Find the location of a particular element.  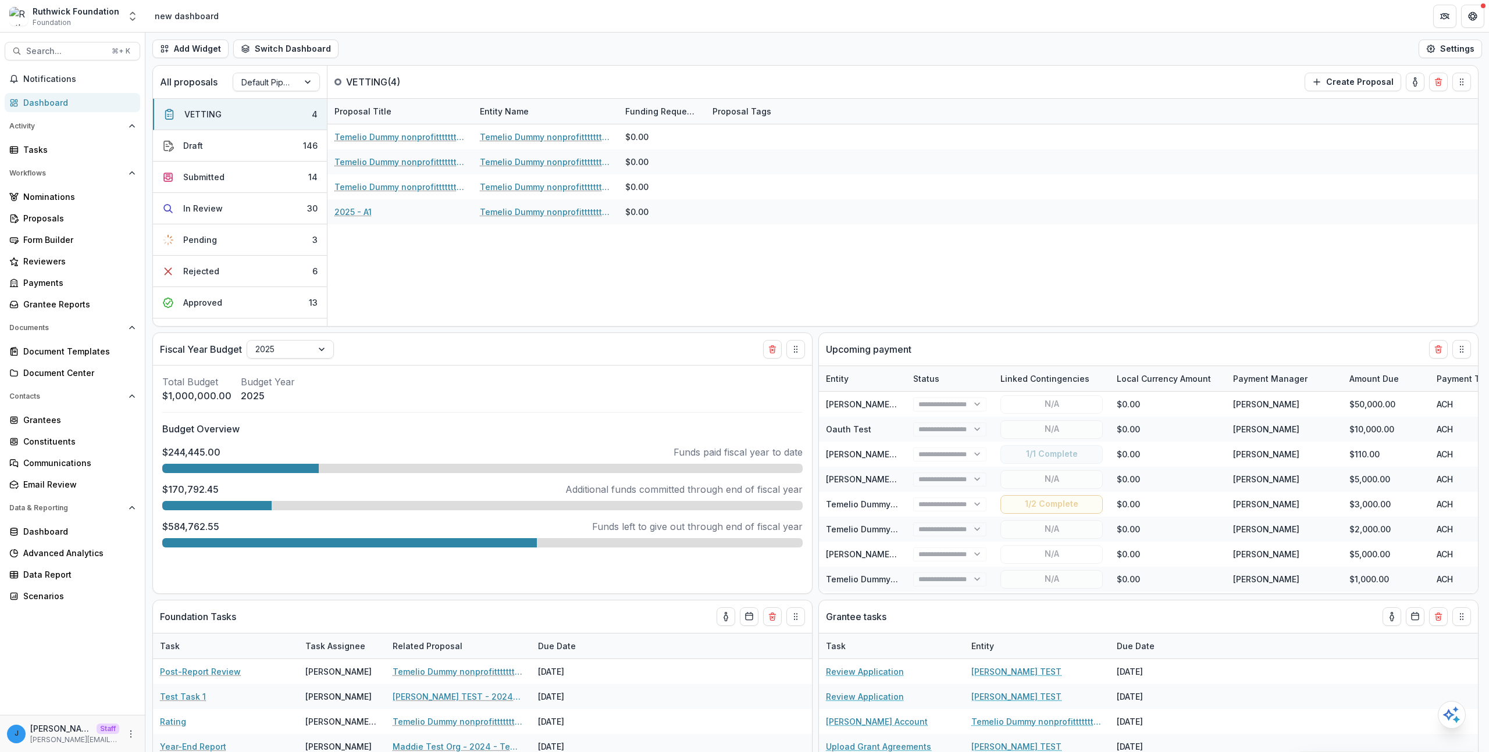

span: Workflows is located at coordinates (66, 173).